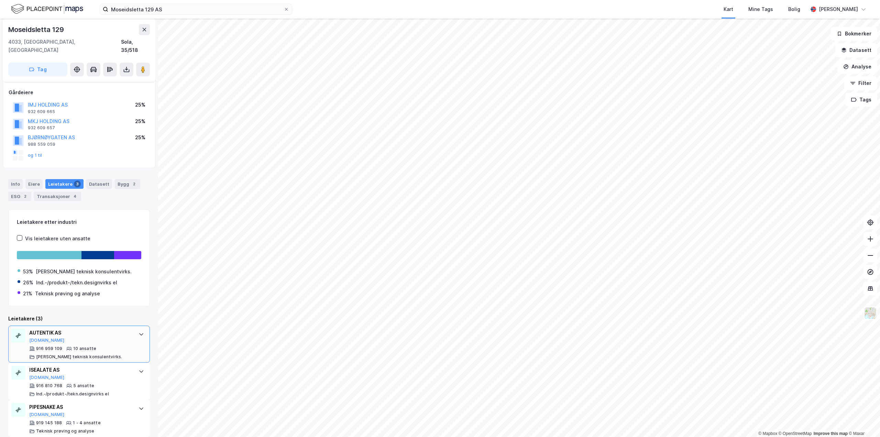  What do you see at coordinates (58, 239) in the screenshot?
I see `div: Vis leietakere uten ansatte` at bounding box center [58, 239].